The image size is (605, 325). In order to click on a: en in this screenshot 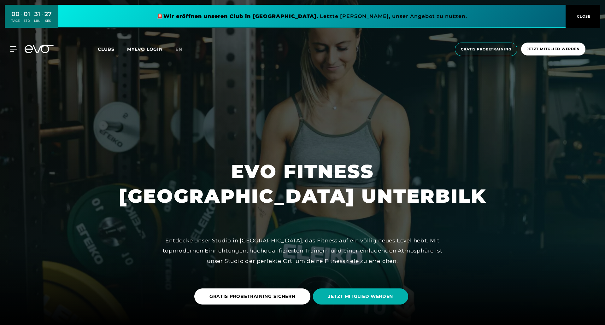, I will do `click(182, 49)`.